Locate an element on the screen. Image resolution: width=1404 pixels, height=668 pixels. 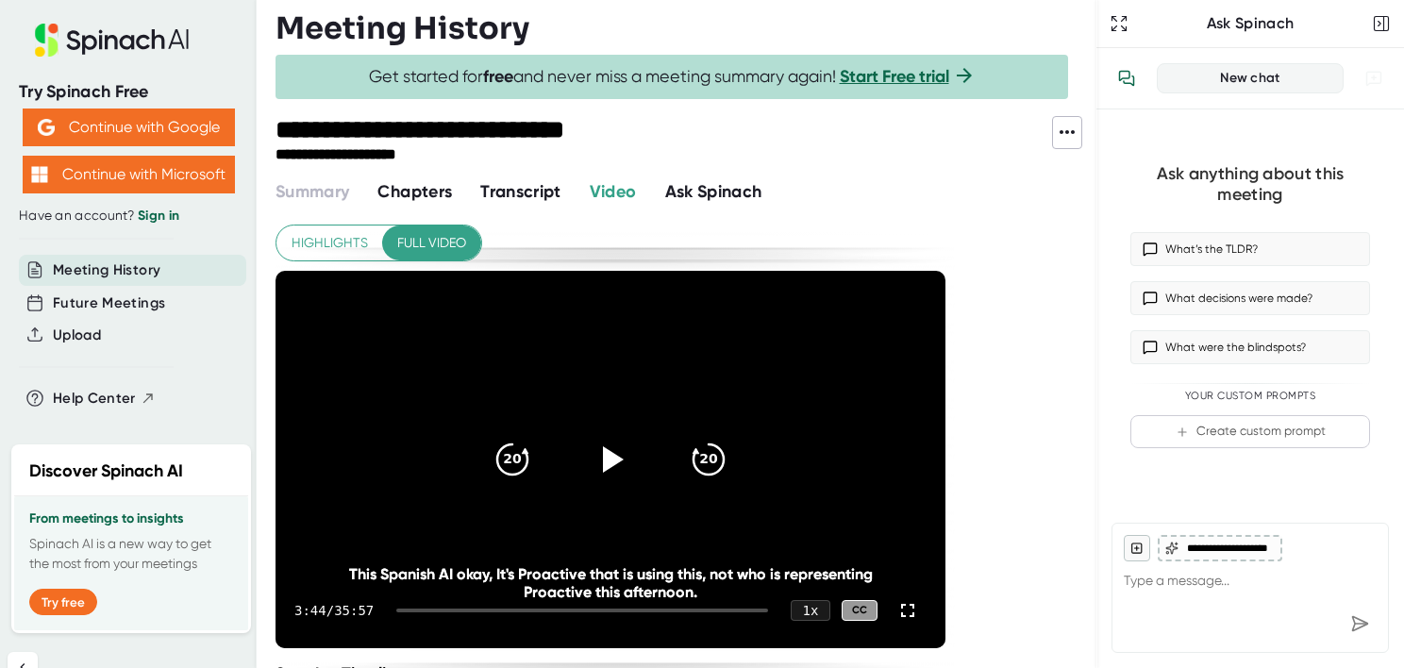
span: Meeting History is located at coordinates (107, 270).